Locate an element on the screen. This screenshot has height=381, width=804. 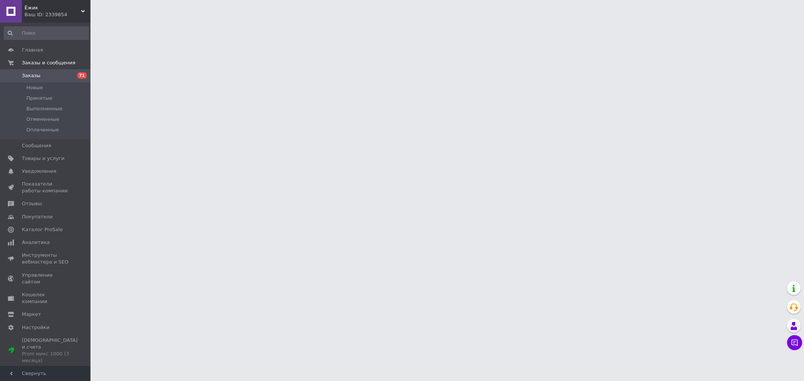
span: Товары и услуги is located at coordinates (43, 159).